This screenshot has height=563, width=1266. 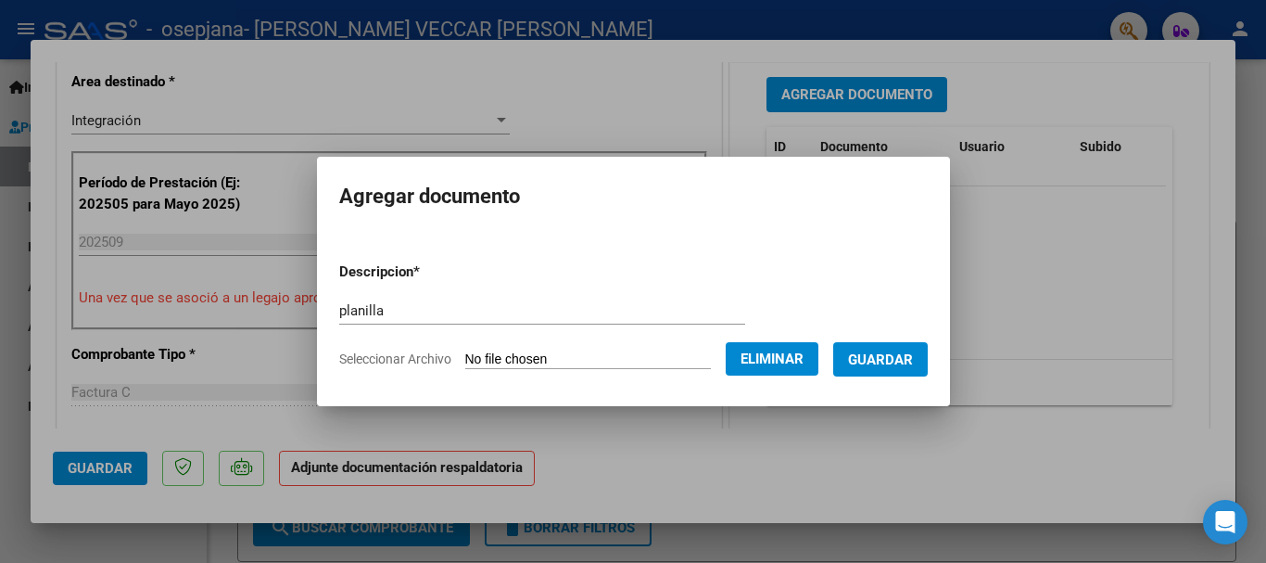 What do you see at coordinates (395, 359) in the screenshot?
I see `span: Seleccionar Archivo` at bounding box center [395, 359].